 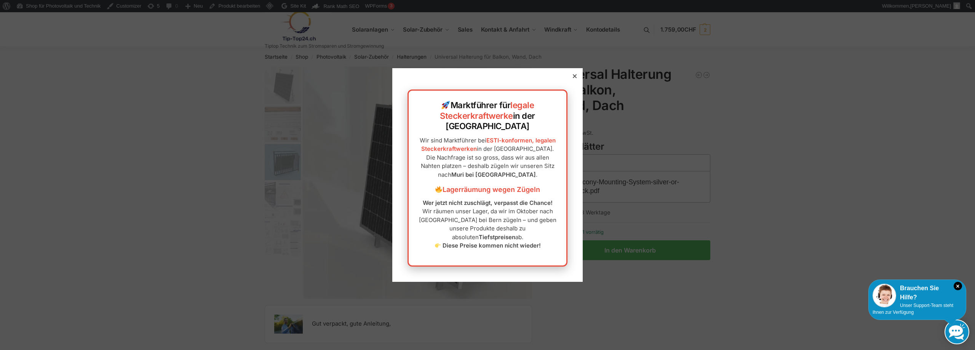 What do you see at coordinates (487, 110) in the screenshot?
I see `a: legale Steckerkraftwerke` at bounding box center [487, 110].